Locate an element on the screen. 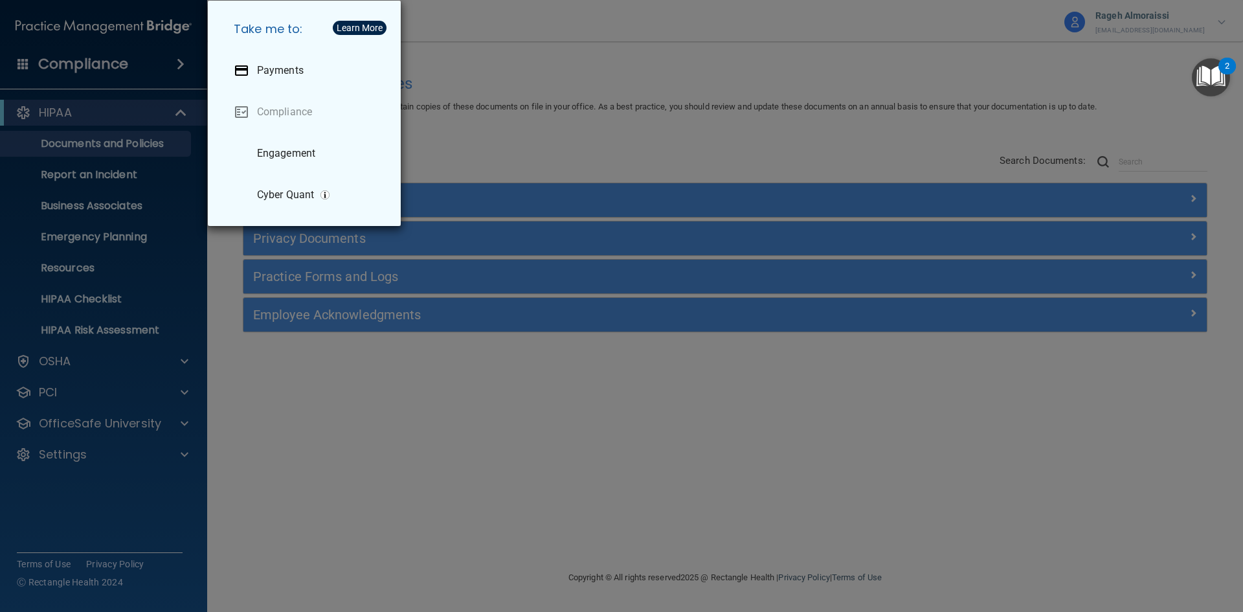 The height and width of the screenshot is (612, 1243). p: Cyber Quant is located at coordinates (286, 195).